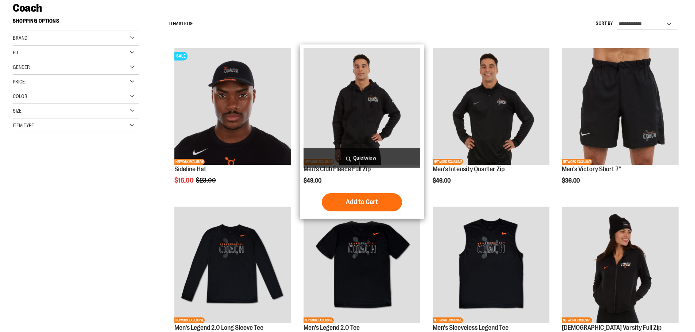  I want to click on a: Sideline Hat primary imageSALENETWORK EXCLUSIVE, so click(233, 107).